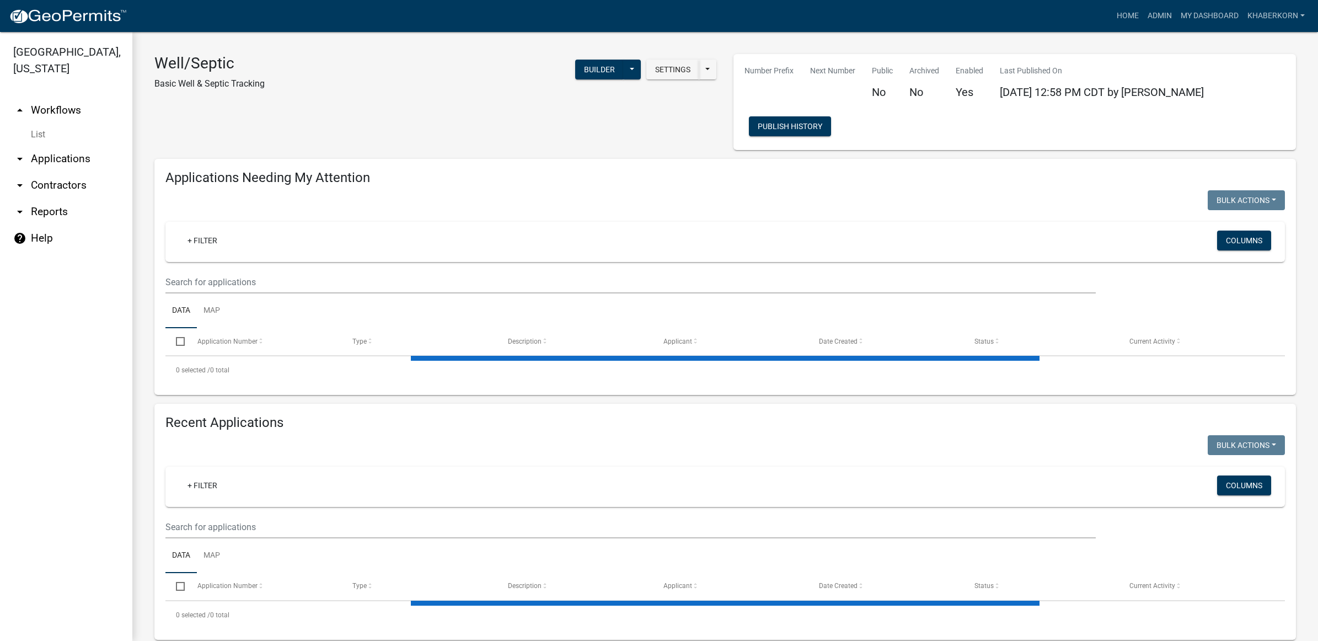 Image resolution: width=1318 pixels, height=641 pixels. I want to click on a: My Dashboard, so click(1209, 16).